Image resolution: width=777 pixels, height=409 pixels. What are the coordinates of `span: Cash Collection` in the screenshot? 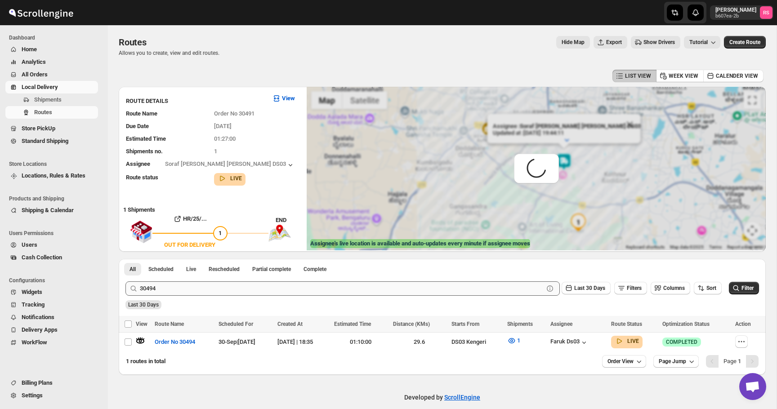 It's located at (42, 257).